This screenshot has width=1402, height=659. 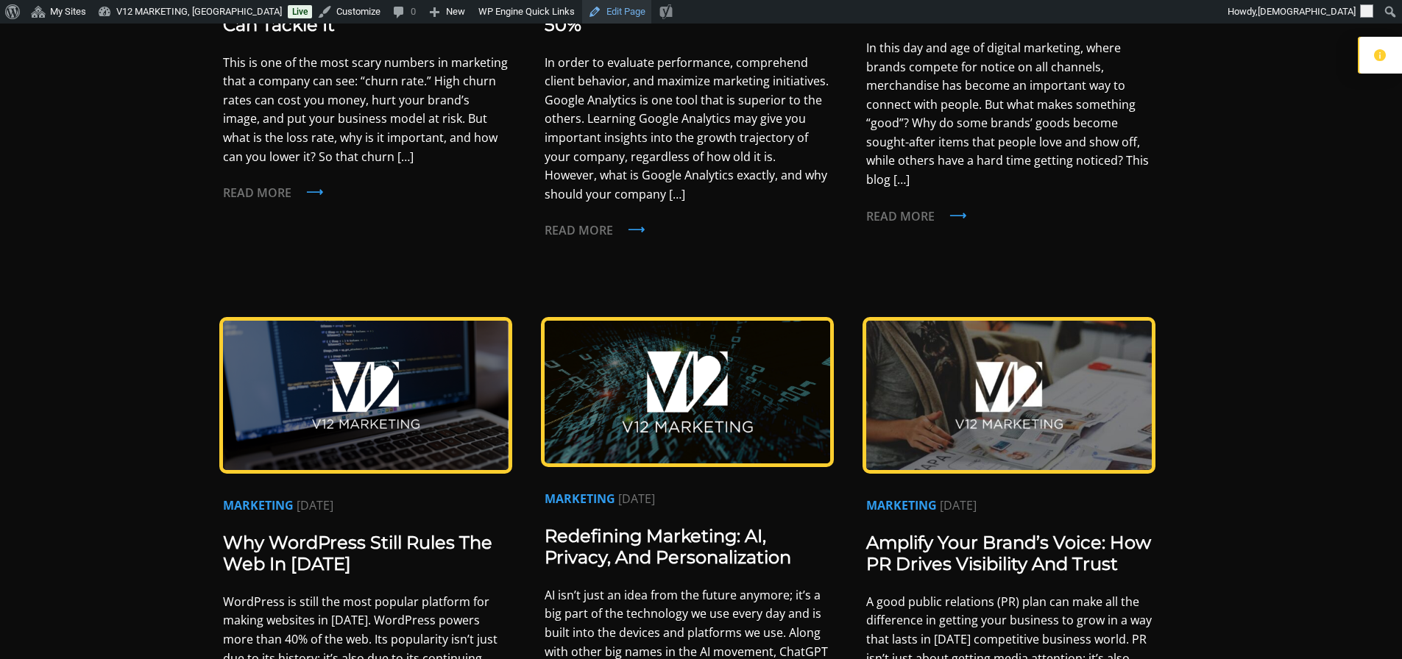 What do you see at coordinates (1009, 395) in the screenshot?
I see `img: How PR Drives Visibility and Trust - V12 Marketing` at bounding box center [1009, 395].